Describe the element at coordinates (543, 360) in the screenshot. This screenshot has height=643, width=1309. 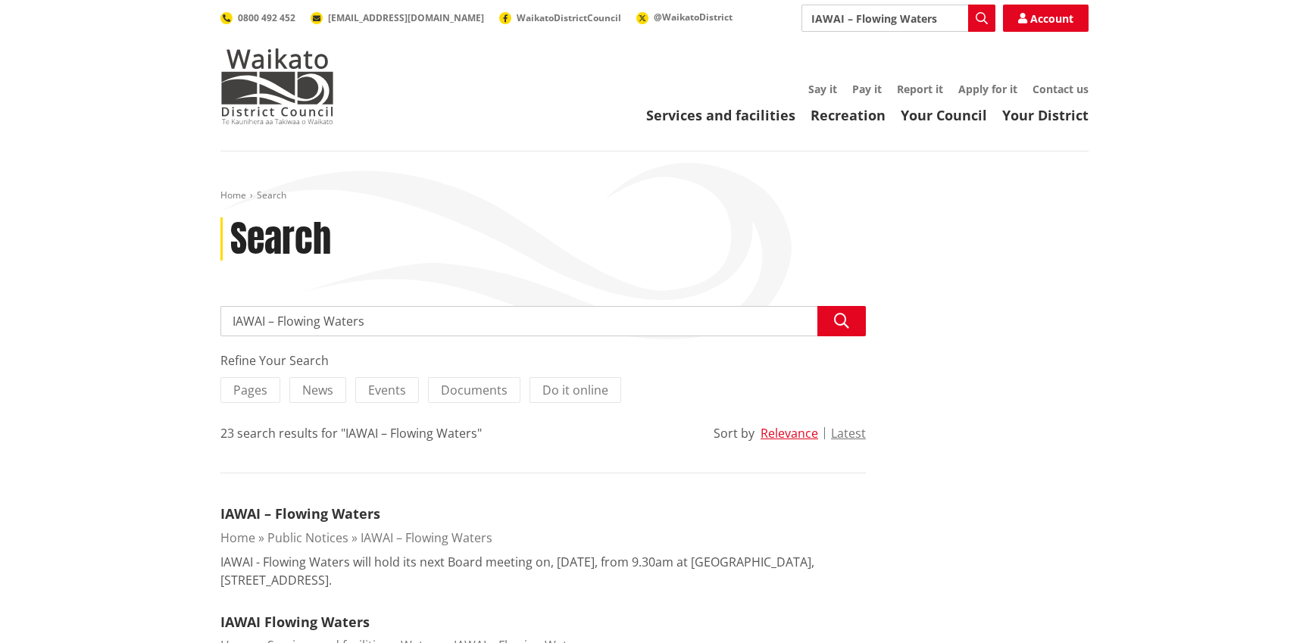
I see `div: Refine Your Search` at that location.